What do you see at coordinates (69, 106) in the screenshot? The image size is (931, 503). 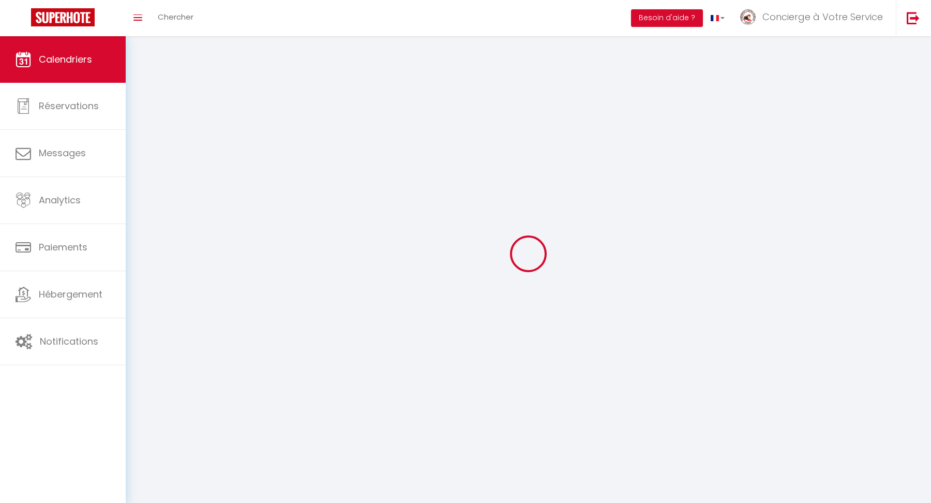 I see `span: Réservations` at bounding box center [69, 106].